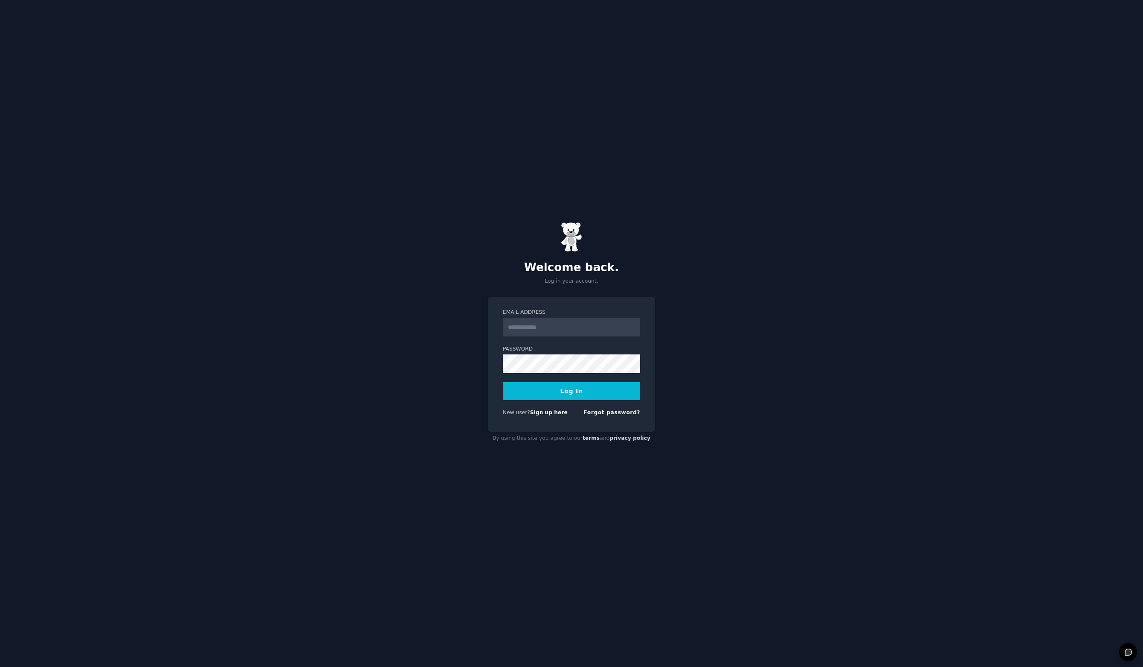  I want to click on div: By using this site you agree to our and, so click(571, 438).